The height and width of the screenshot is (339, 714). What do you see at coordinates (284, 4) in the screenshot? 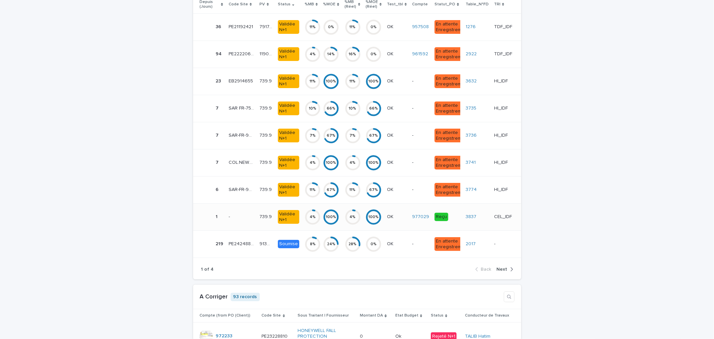
I see `p: Status` at bounding box center [284, 4].